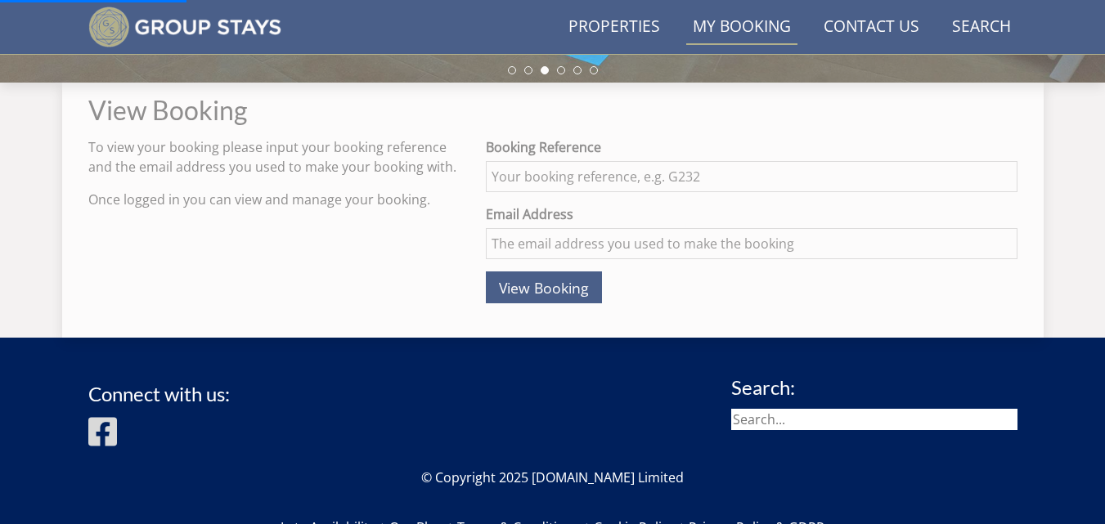  What do you see at coordinates (871, 27) in the screenshot?
I see `a: Contact Us` at bounding box center [871, 27].